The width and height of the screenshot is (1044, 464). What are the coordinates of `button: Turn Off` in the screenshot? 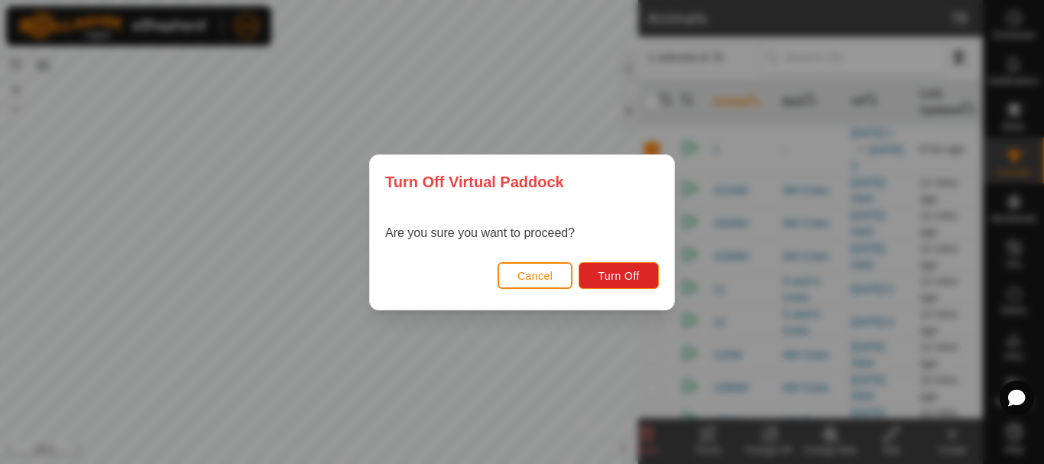 It's located at (618, 275).